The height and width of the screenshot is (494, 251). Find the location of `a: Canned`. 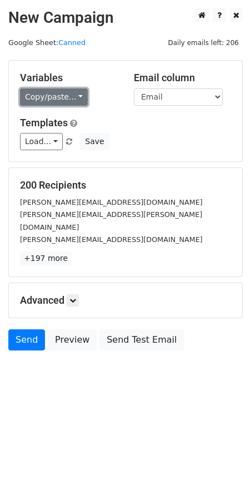

a: Canned is located at coordinates (72, 42).